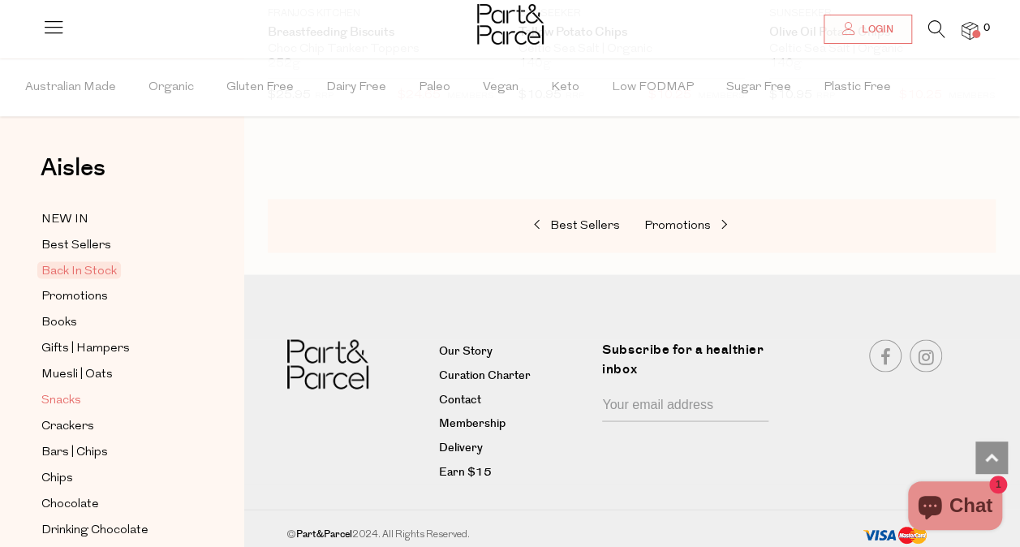  I want to click on input: Your email address, so click(685, 406).